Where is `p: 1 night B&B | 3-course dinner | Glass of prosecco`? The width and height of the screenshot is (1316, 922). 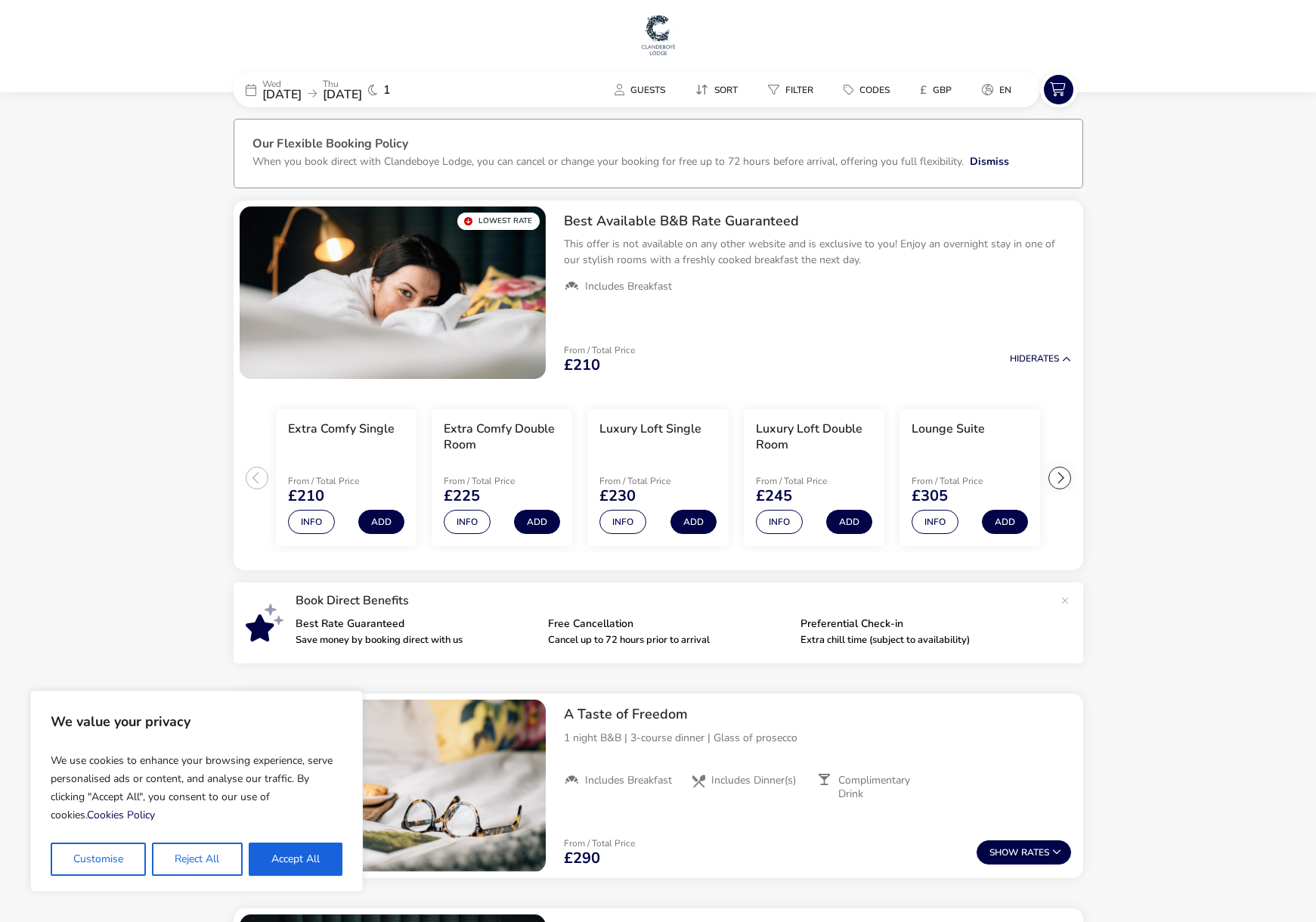
p: 1 night B&B | 3-course dinner | Glass of prosecco is located at coordinates (817, 737).